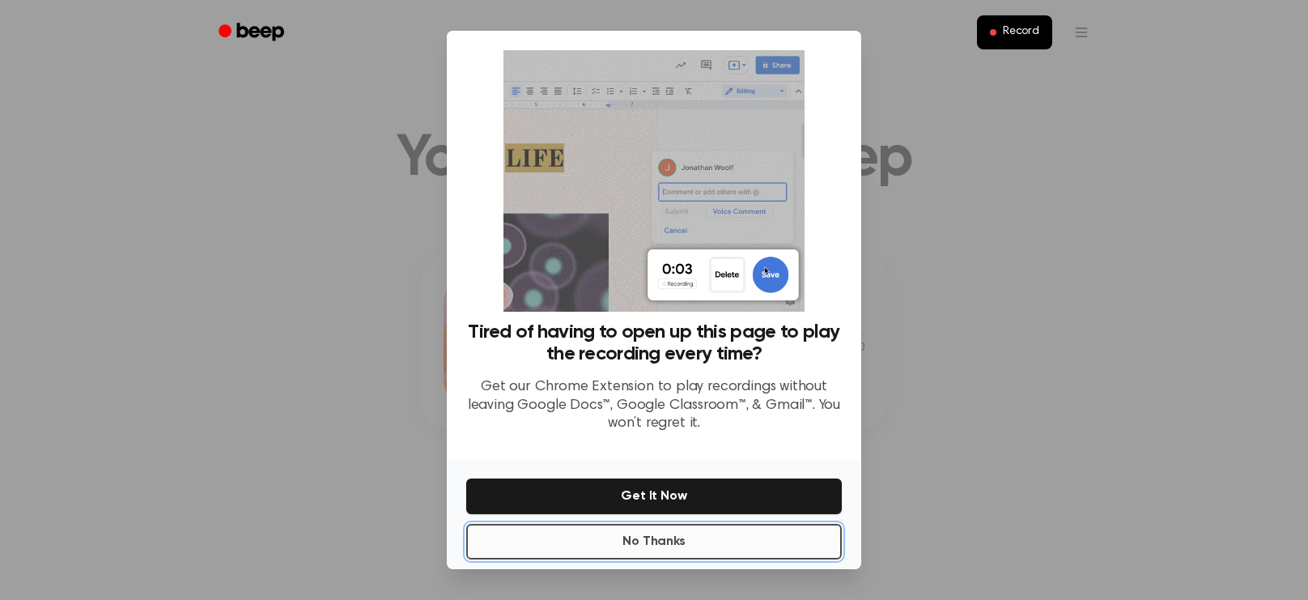  I want to click on button: Record, so click(1014, 32).